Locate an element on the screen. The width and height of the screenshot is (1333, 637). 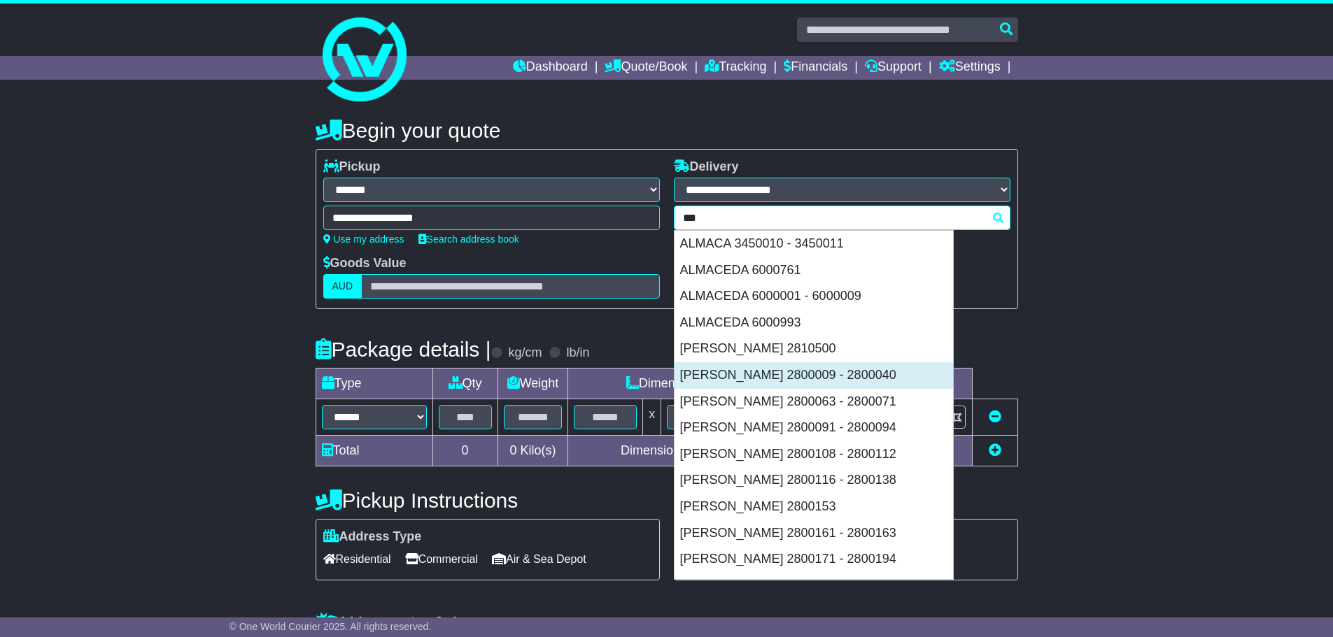
a: Tracking is located at coordinates (735, 68).